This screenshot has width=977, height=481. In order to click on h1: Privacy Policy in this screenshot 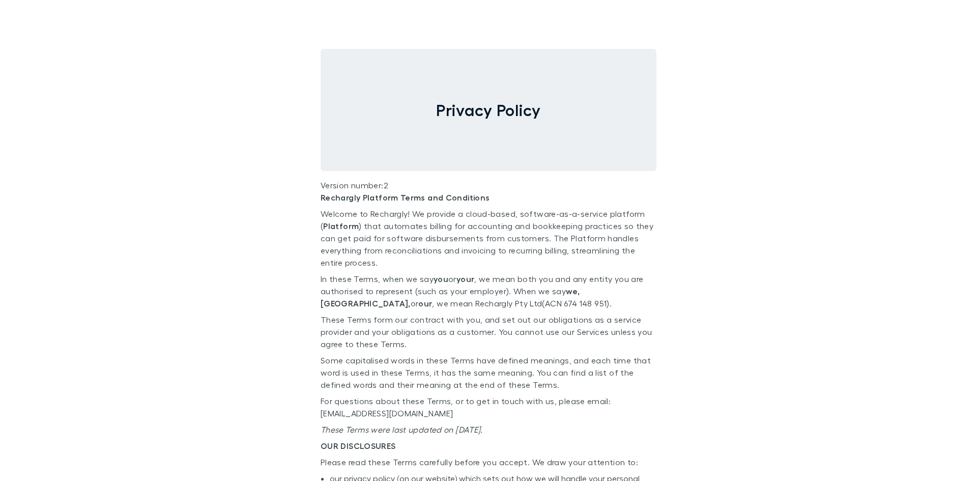, I will do `click(489, 110)`.